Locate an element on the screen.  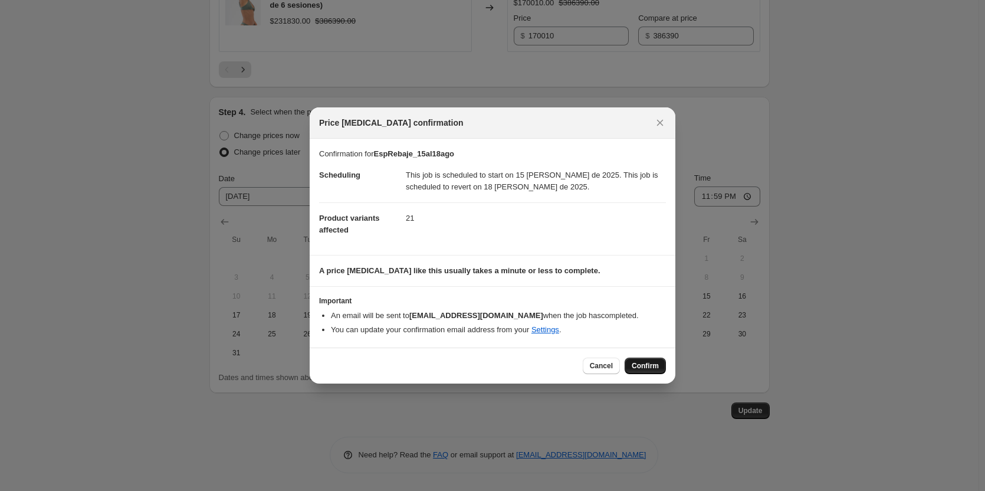
h3: Important is located at coordinates (493, 301).